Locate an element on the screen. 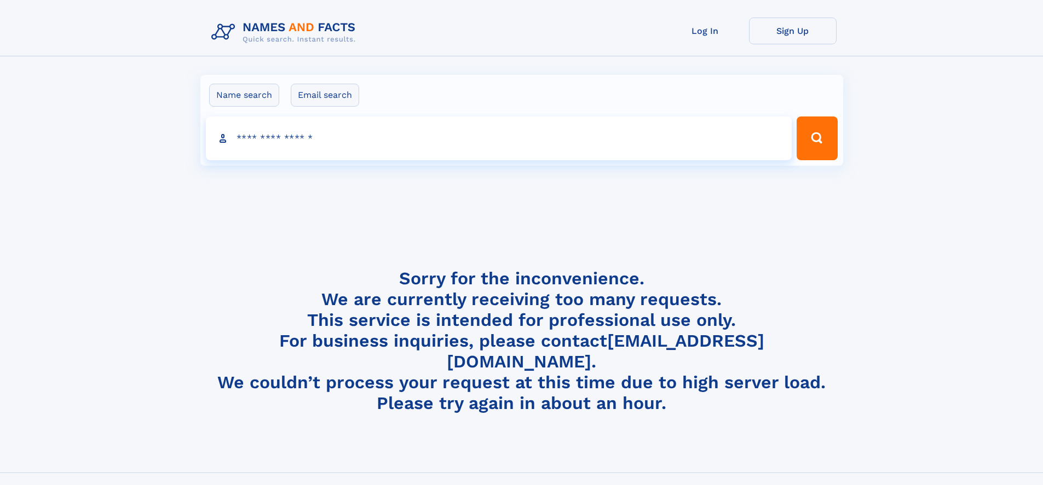  a: Log In is located at coordinates (705, 31).